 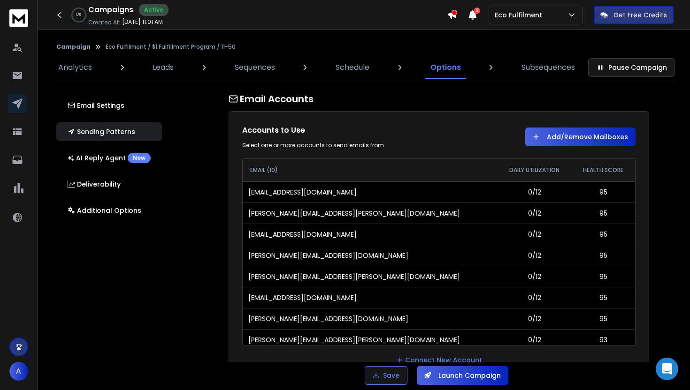 What do you see at coordinates (386, 376) in the screenshot?
I see `button: Save` at bounding box center [386, 376].